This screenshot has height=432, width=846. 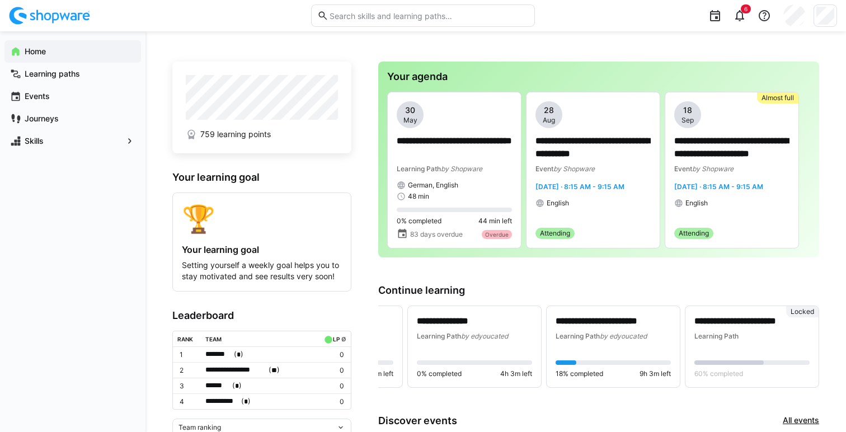 What do you see at coordinates (188, 355) in the screenshot?
I see `p: 1` at bounding box center [188, 355].